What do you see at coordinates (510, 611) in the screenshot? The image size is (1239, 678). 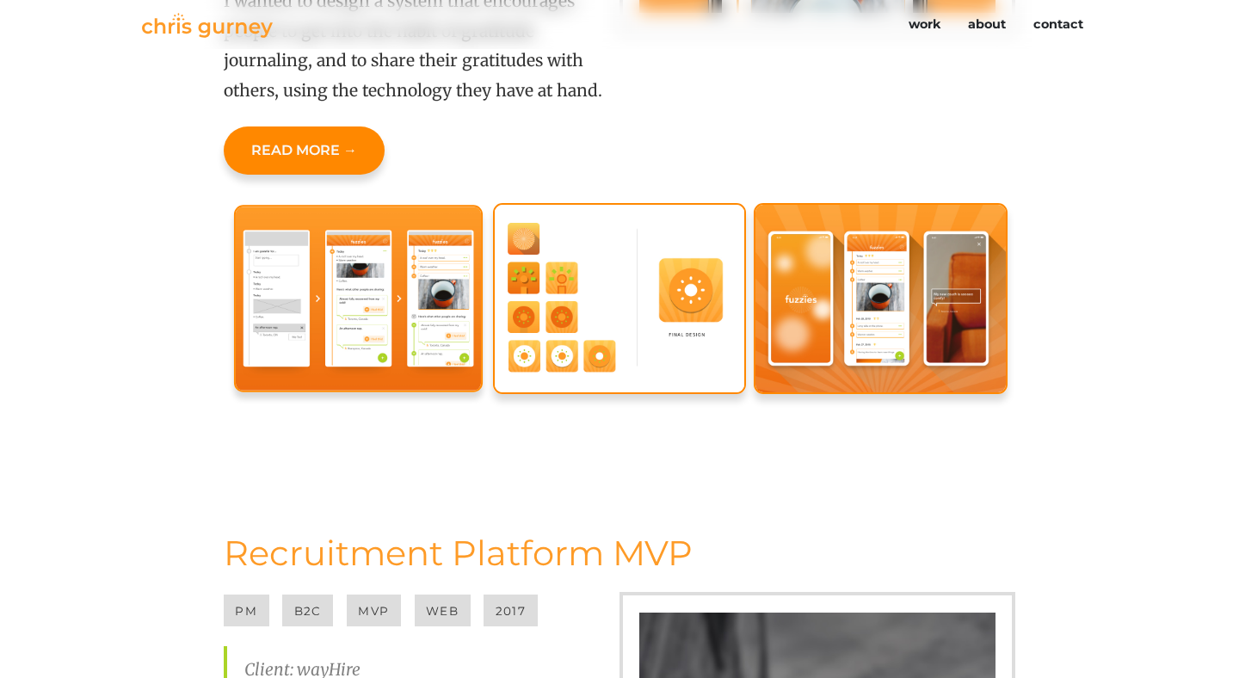 I see `li: 2017` at bounding box center [510, 611].